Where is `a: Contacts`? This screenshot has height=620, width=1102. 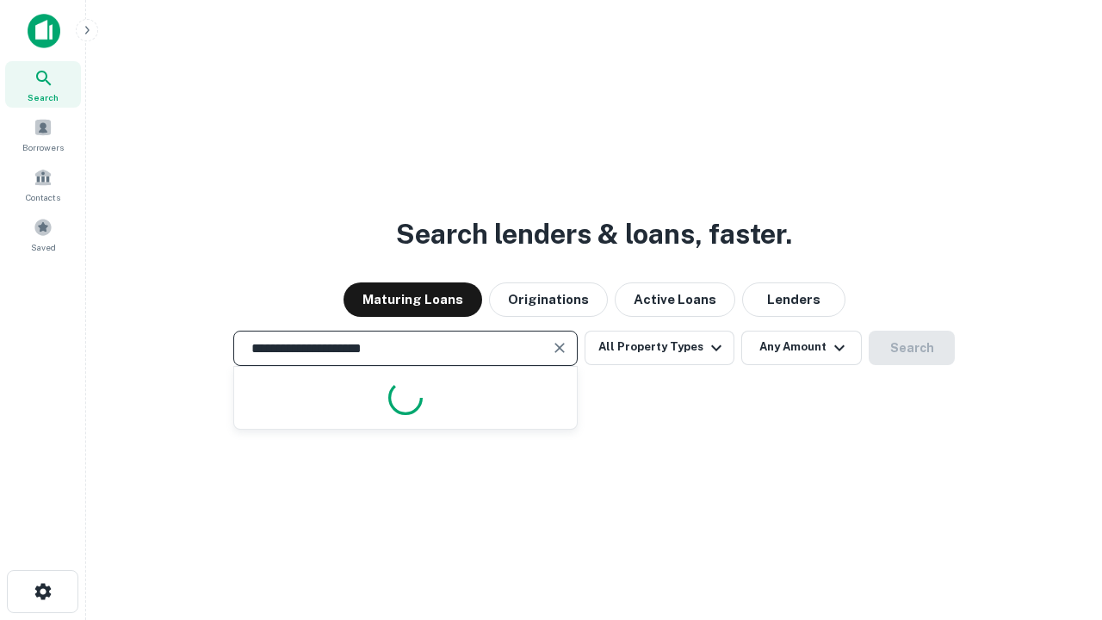 a: Contacts is located at coordinates (43, 184).